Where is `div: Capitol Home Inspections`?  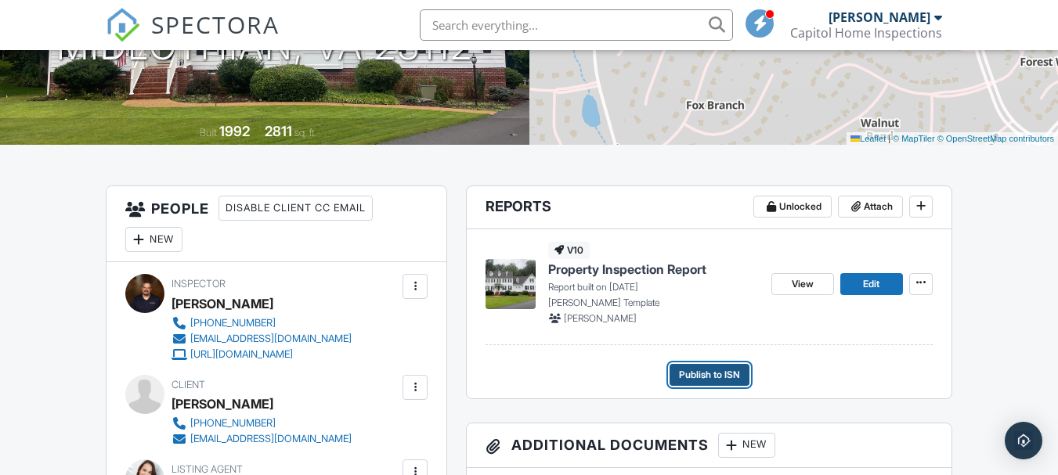 div: Capitol Home Inspections is located at coordinates (866, 33).